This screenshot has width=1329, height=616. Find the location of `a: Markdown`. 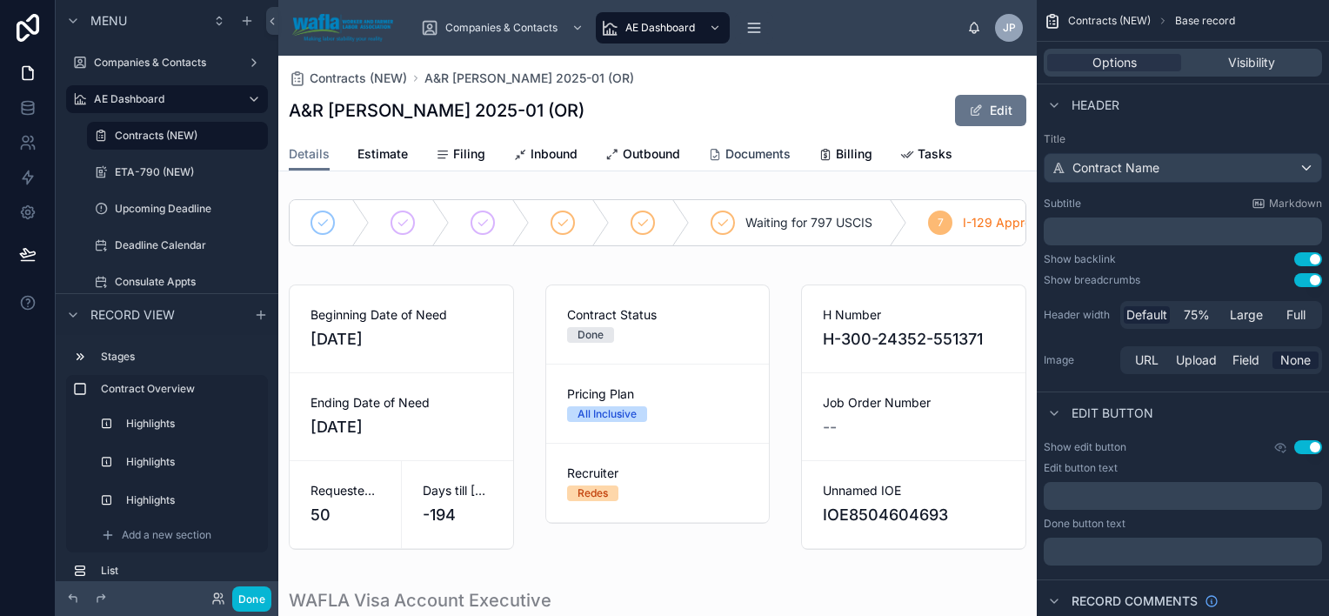

a: Markdown is located at coordinates (1286, 203).